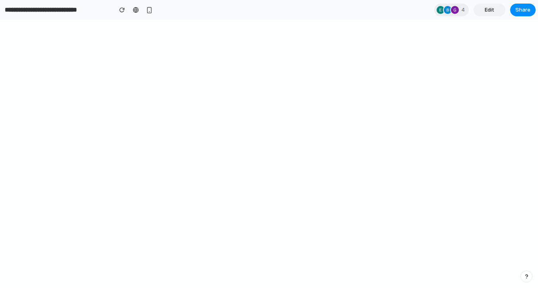  What do you see at coordinates (489, 10) in the screenshot?
I see `span: Edit` at bounding box center [489, 10].